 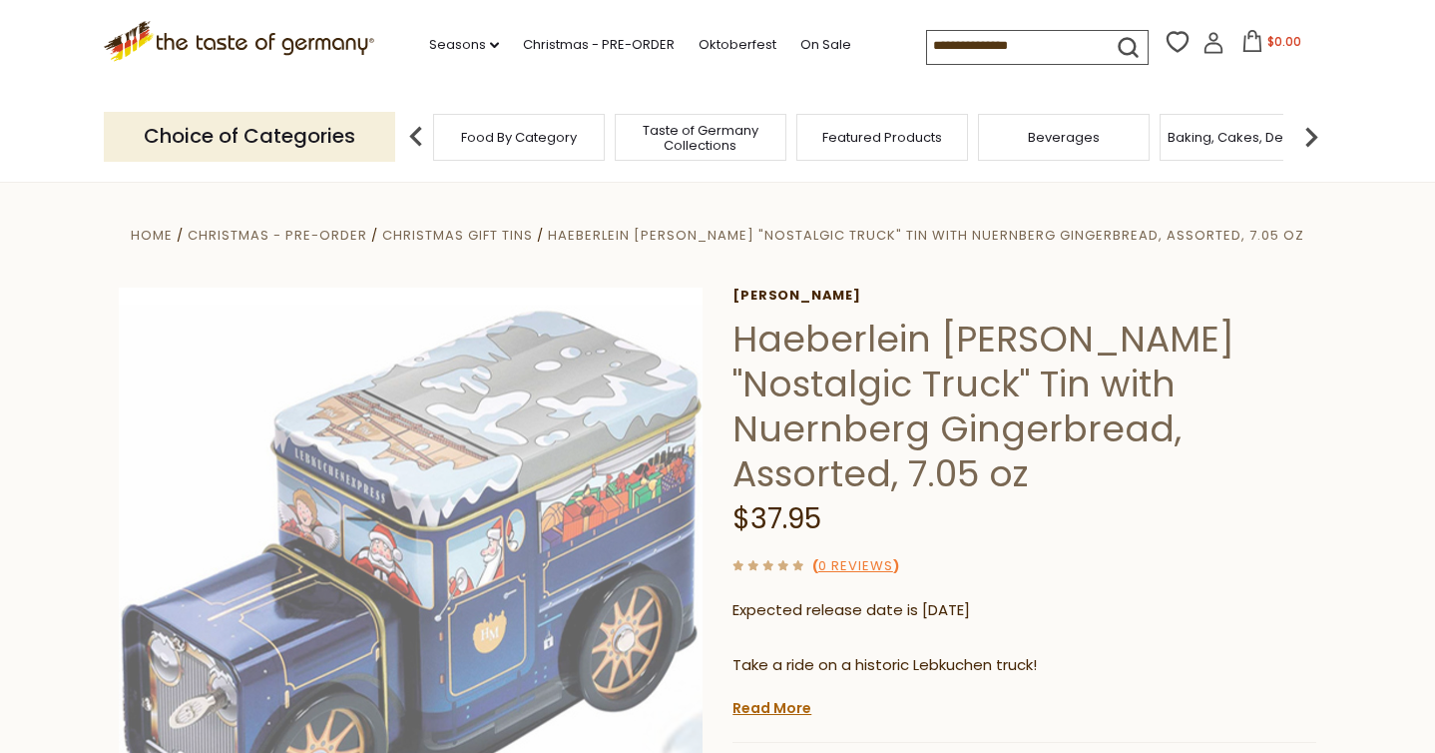 What do you see at coordinates (1064, 137) in the screenshot?
I see `span: Beverages` at bounding box center [1064, 137].